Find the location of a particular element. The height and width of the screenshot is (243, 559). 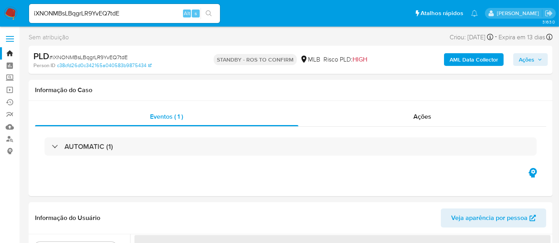

span: Atalhos rápidos is located at coordinates (441, 13).